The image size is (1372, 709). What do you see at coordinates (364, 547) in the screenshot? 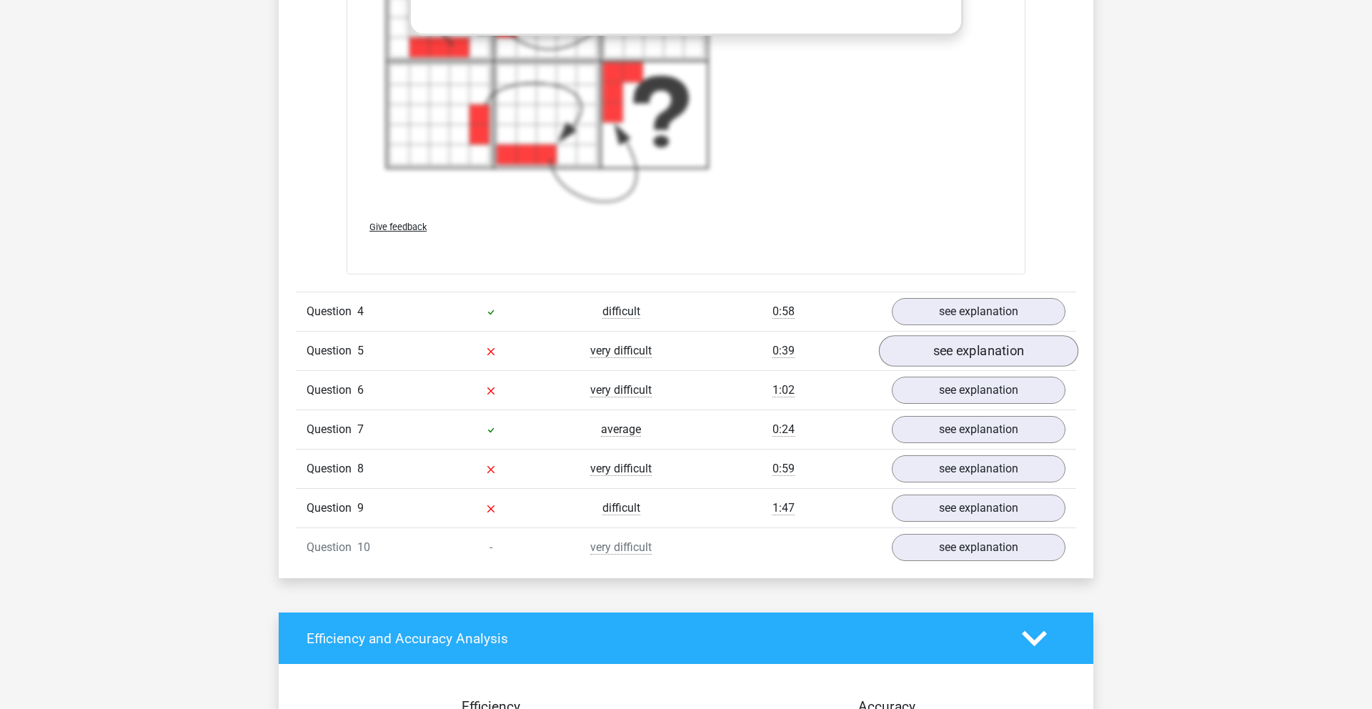
I see `span: 10` at bounding box center [364, 547].